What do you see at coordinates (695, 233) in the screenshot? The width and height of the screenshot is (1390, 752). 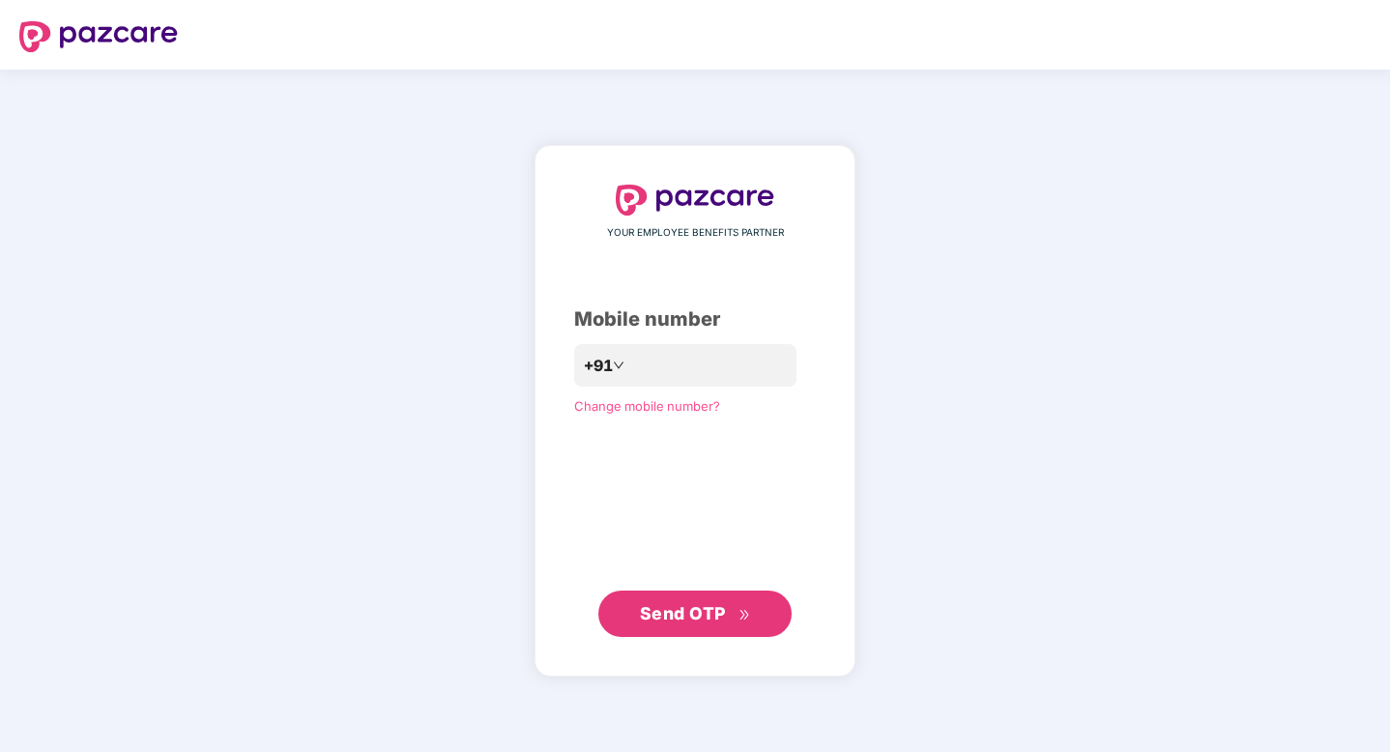 I see `span: YOUR EMPLOYEE BENEFITS PARTNER` at bounding box center [695, 233].